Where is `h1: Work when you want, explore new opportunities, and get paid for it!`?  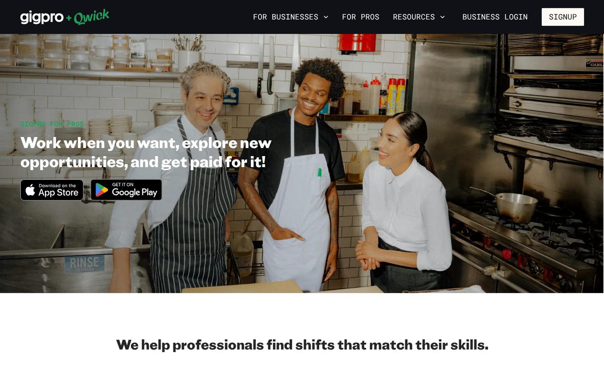
h1: Work when you want, explore new opportunities, and get paid for it! is located at coordinates (190, 151).